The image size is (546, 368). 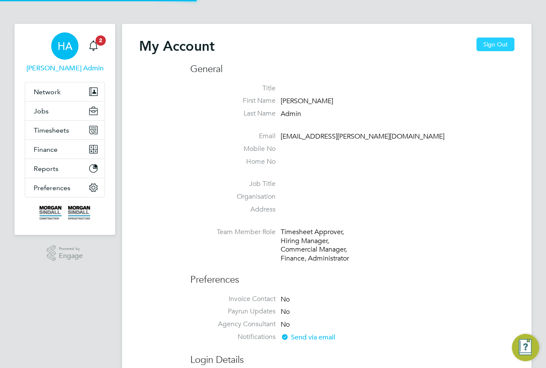 What do you see at coordinates (308, 338) in the screenshot?
I see `span: Send via email` at bounding box center [308, 338].